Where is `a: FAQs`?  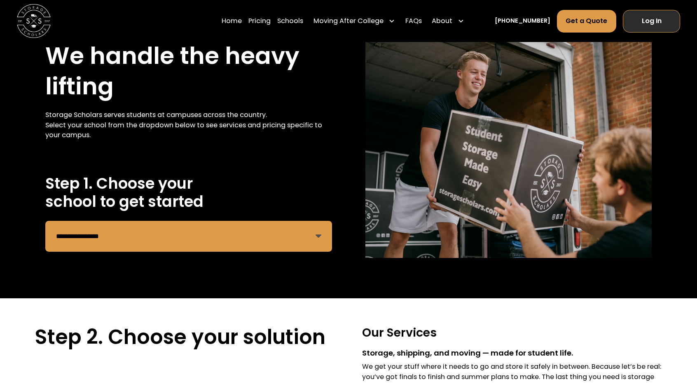
a: FAQs is located at coordinates (414, 21).